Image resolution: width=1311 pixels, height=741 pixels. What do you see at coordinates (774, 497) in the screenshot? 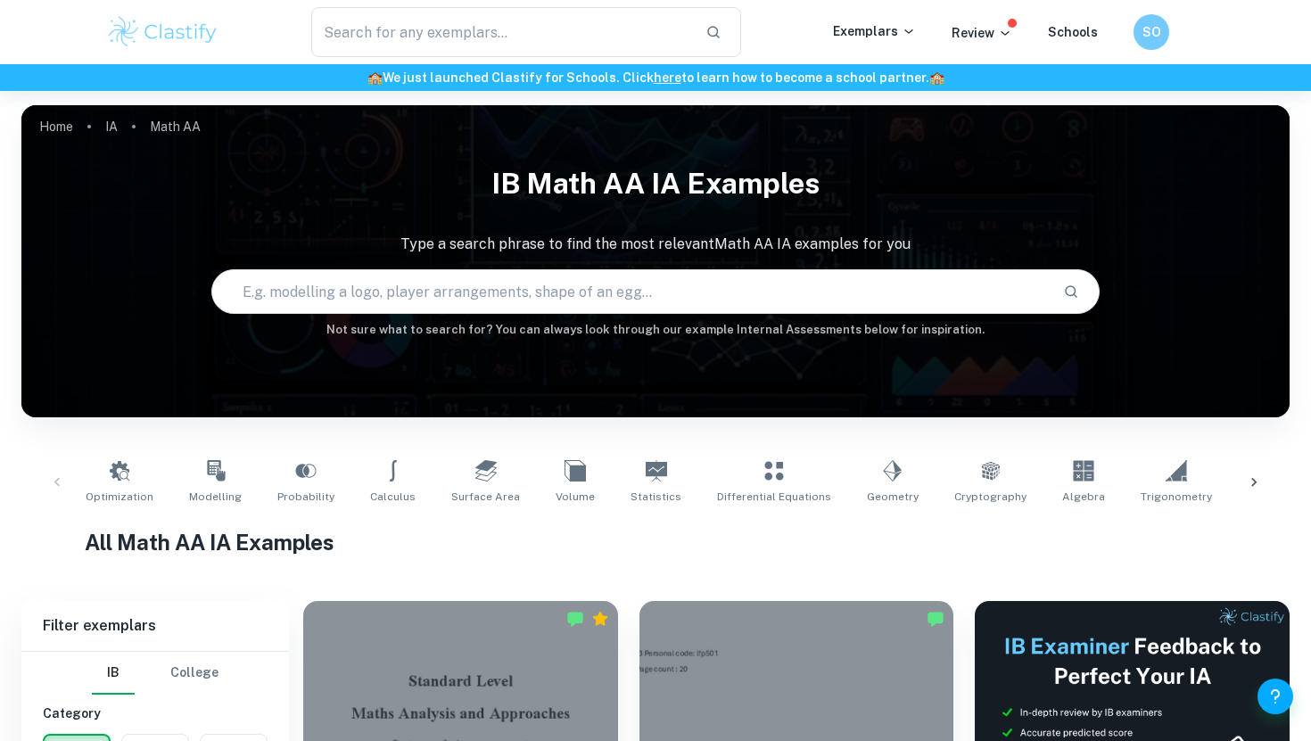
I see `span: Differential Equations` at bounding box center [774, 497].